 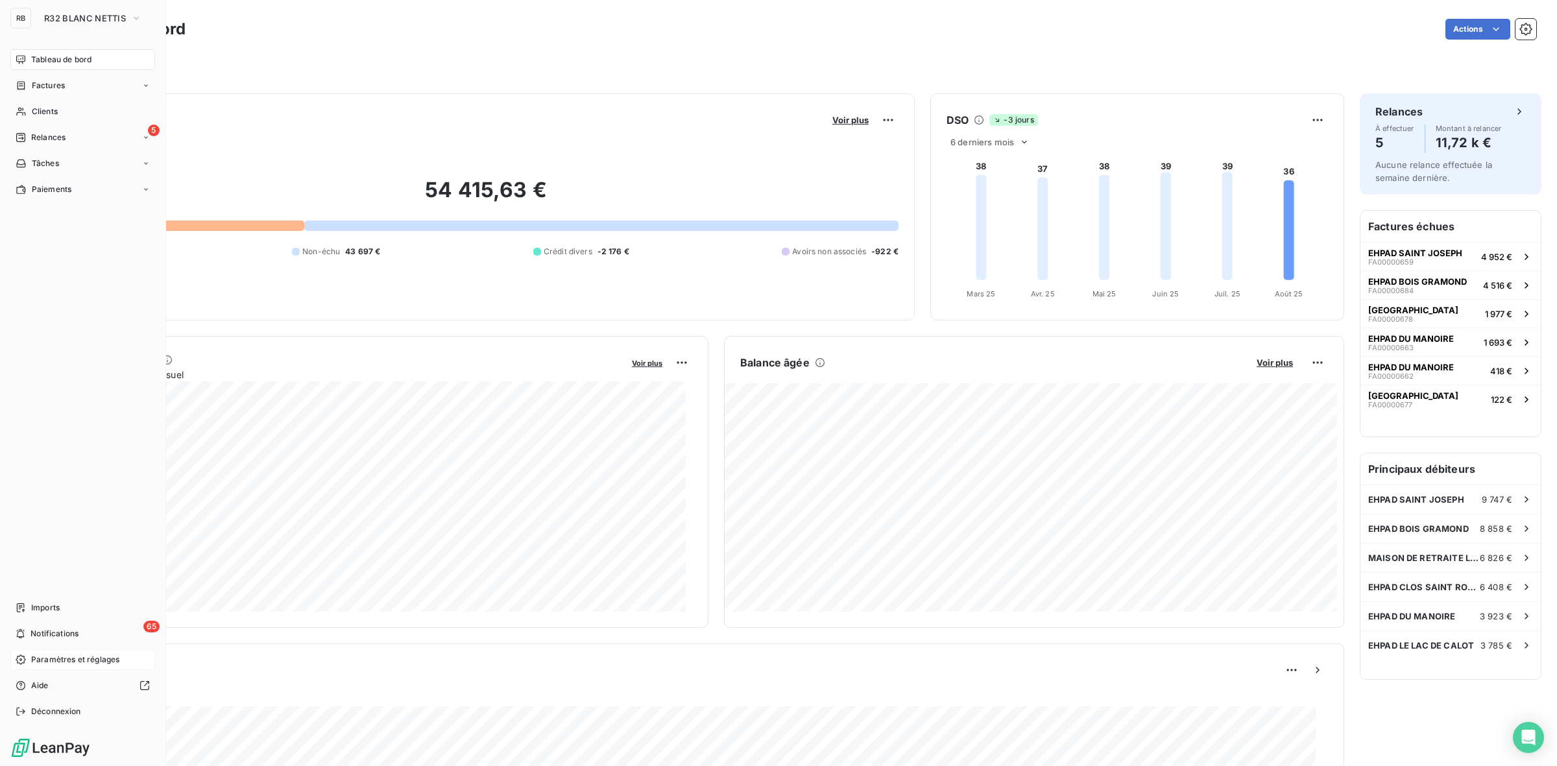 What do you see at coordinates (363, 252) in the screenshot?
I see `span: 43 697 €` at bounding box center [363, 252].